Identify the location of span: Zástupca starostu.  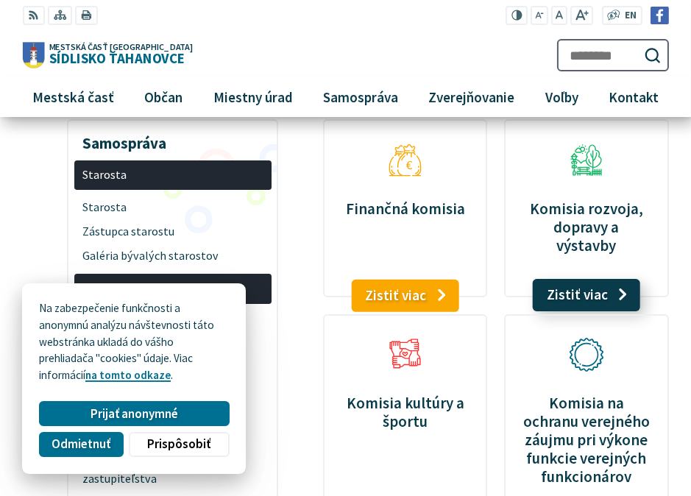
(172, 232).